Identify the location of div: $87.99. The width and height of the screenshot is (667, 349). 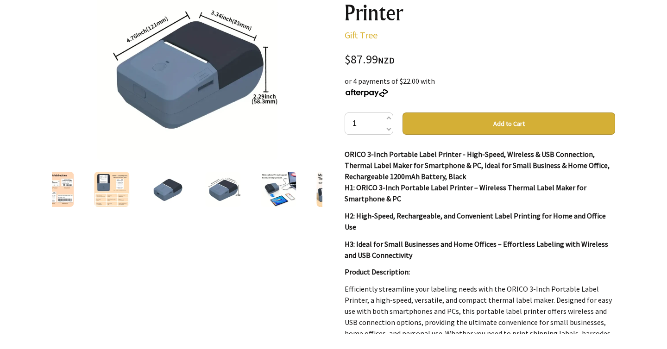
(480, 60).